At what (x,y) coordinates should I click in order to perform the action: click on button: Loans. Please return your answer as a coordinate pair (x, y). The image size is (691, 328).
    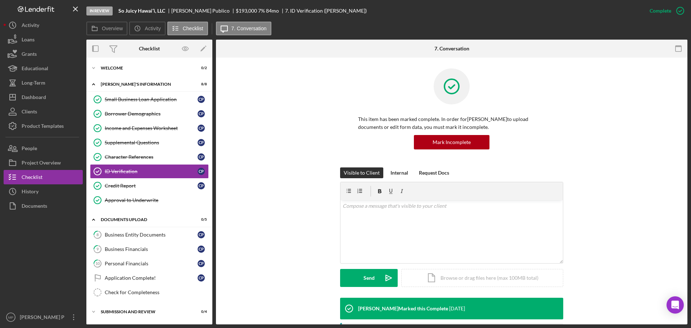
    Looking at the image, I should click on (43, 40).